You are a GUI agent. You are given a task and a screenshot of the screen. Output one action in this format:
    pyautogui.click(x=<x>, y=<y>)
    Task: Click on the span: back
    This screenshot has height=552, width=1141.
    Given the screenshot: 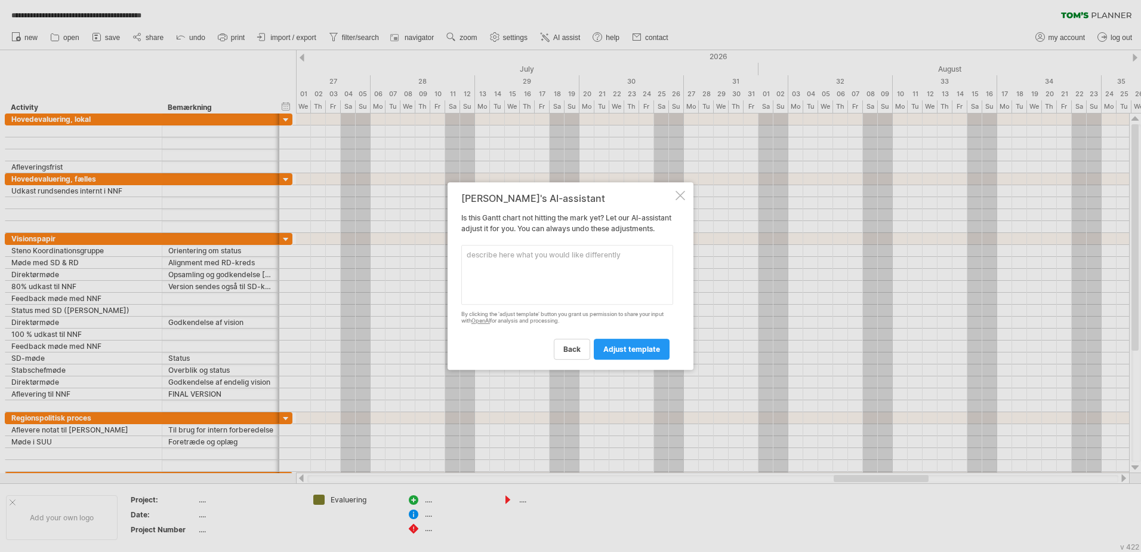 What is the action you would take?
    pyautogui.click(x=572, y=349)
    